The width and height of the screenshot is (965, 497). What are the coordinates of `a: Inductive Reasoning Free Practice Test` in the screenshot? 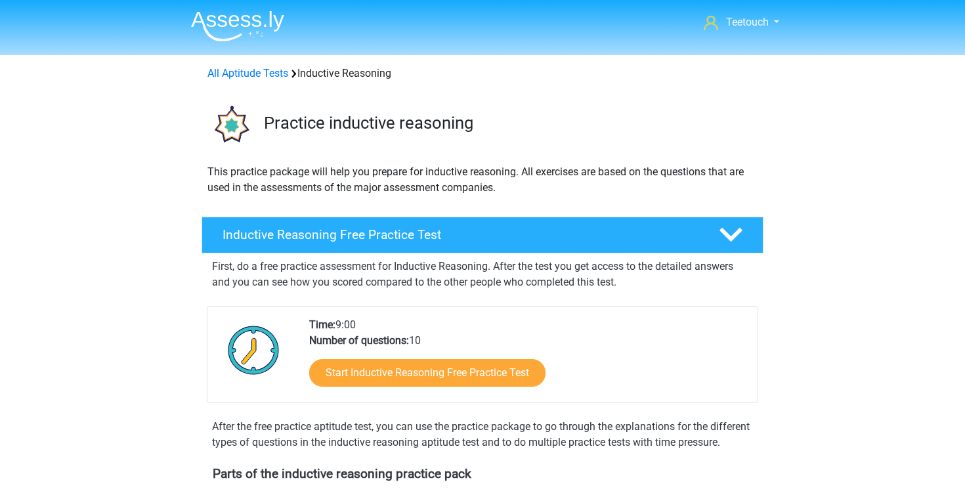 It's located at (483, 235).